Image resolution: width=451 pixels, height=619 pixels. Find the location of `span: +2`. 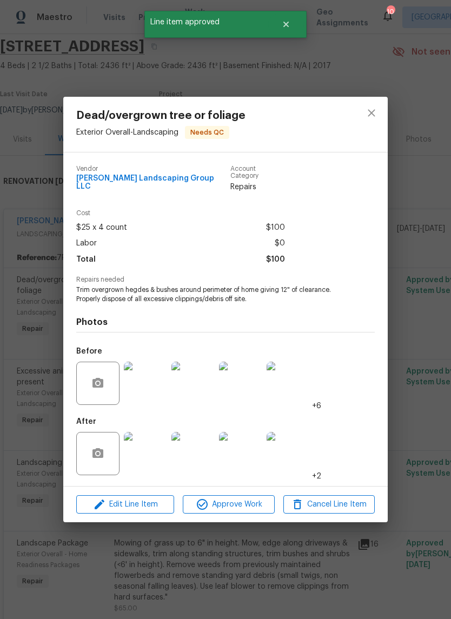

span: +2 is located at coordinates (316, 476).